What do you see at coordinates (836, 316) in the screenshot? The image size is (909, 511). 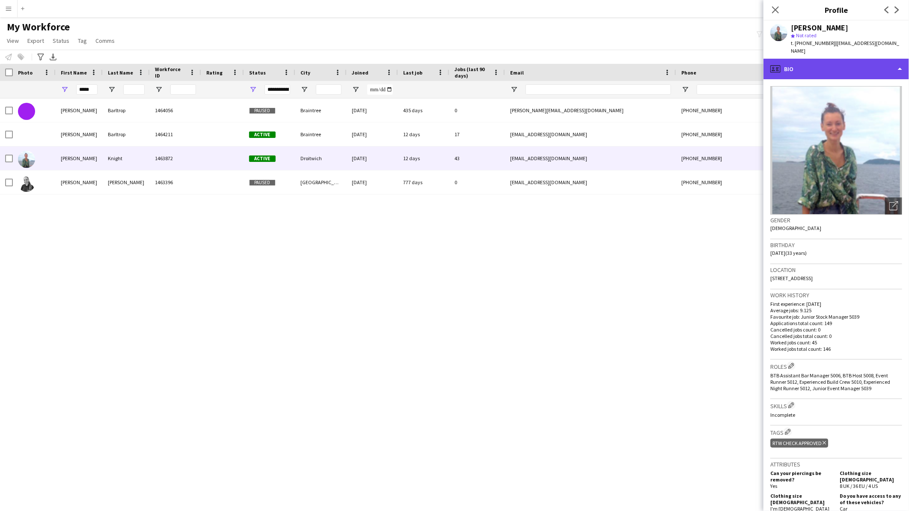 I see `p: Favourite job: Junior Stock Manager 5039` at bounding box center [836, 316].